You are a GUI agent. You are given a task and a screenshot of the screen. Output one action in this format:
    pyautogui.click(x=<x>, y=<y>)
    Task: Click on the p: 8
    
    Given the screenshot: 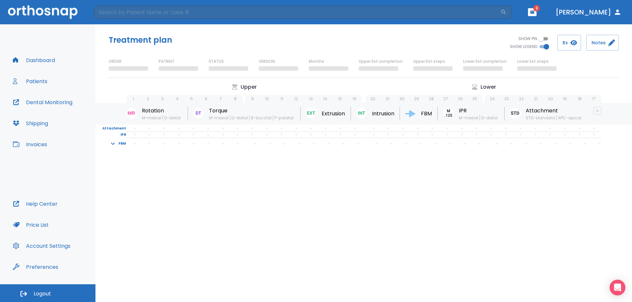 What is the action you would take?
    pyautogui.click(x=235, y=99)
    